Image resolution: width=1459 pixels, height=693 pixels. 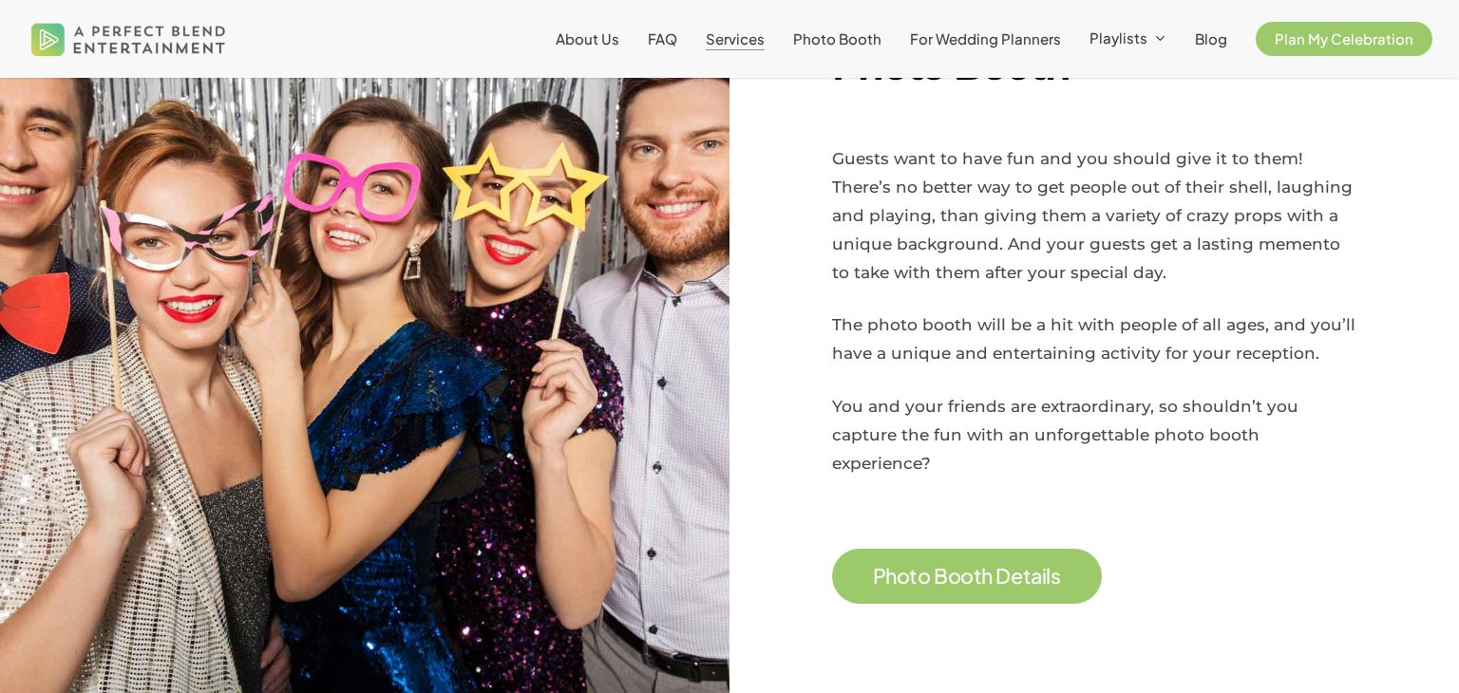 I want to click on span: Guests want to have fun and you should give it to them! There’s no better way to get people out o..., so click(x=1092, y=216).